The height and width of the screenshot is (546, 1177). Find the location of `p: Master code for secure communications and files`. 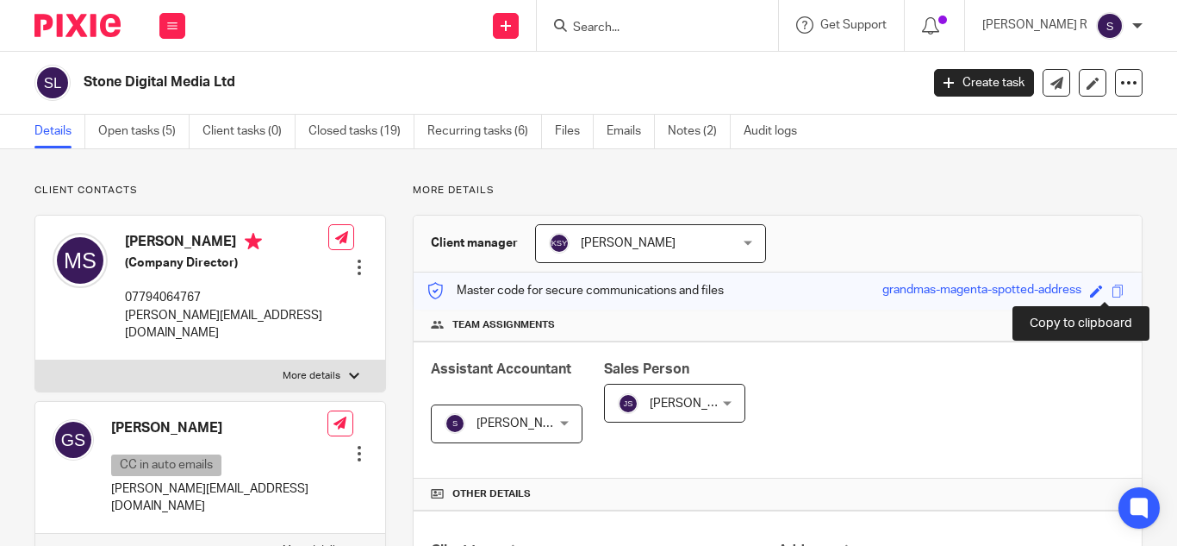

p: Master code for secure communications and files is located at coordinates (575, 290).